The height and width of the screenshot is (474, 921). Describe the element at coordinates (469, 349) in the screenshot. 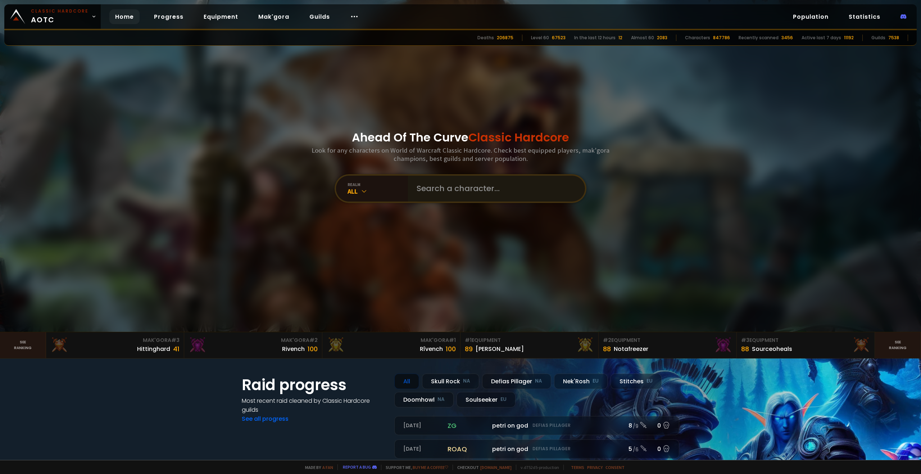

I see `div: 89` at that location.